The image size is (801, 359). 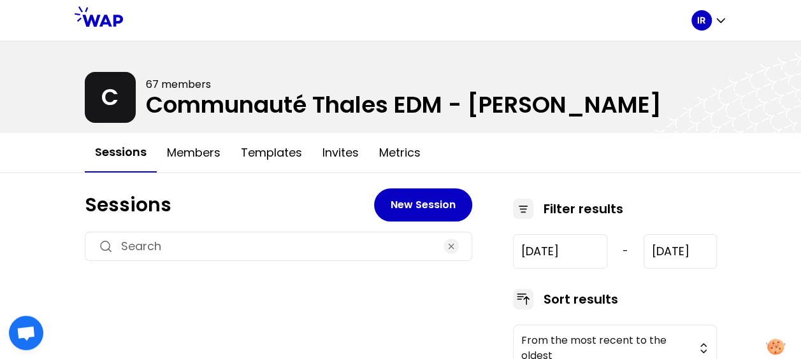 I want to click on button: Sessions, so click(x=120, y=153).